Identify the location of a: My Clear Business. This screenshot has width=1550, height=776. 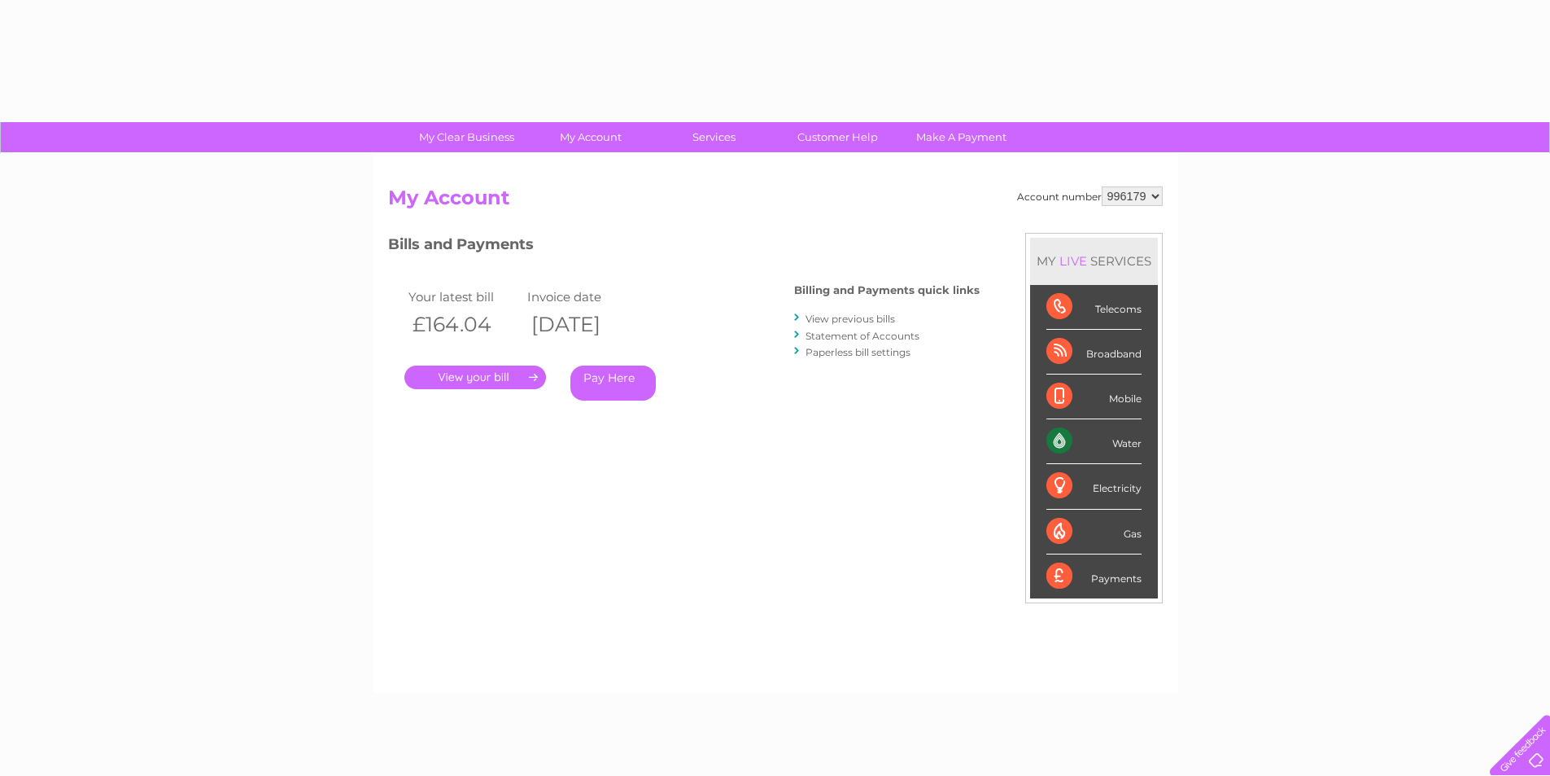
(466, 137).